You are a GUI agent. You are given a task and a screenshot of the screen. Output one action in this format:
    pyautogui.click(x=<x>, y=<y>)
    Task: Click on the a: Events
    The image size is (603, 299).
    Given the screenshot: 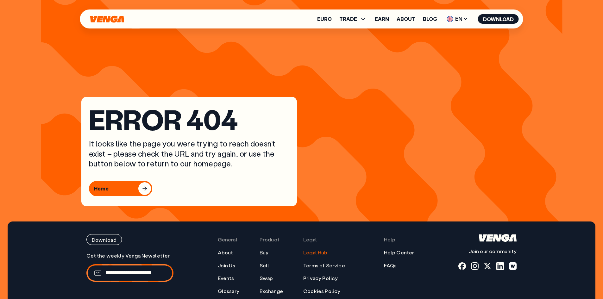 What is the action you would take?
    pyautogui.click(x=226, y=278)
    